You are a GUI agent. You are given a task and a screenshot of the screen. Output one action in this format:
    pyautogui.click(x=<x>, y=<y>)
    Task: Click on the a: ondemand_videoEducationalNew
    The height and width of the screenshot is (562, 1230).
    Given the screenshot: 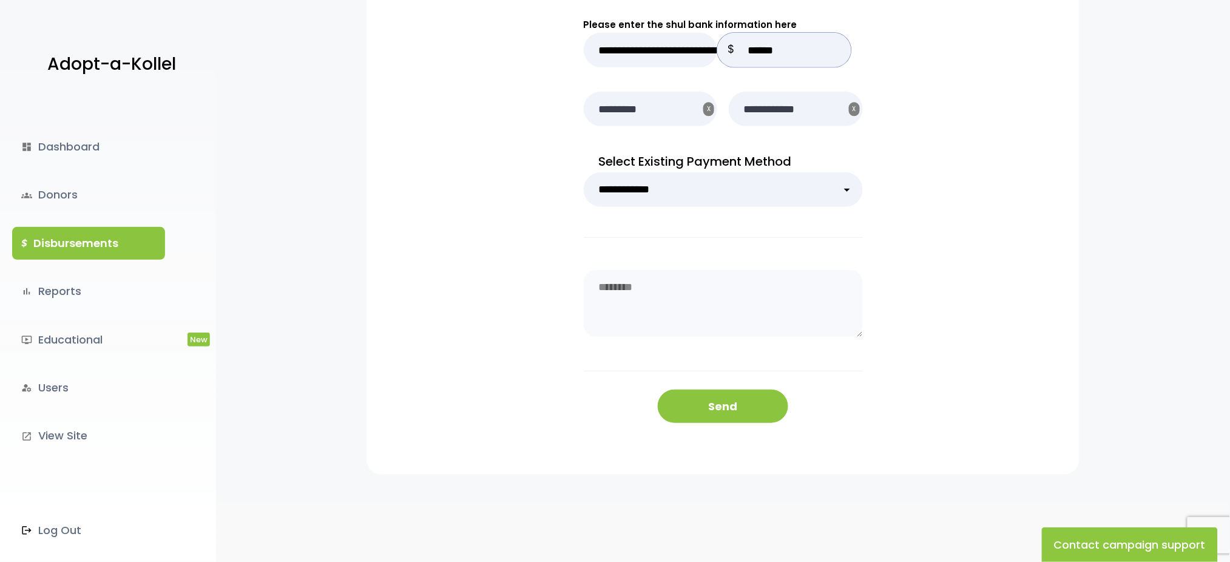 What is the action you would take?
    pyautogui.click(x=89, y=340)
    